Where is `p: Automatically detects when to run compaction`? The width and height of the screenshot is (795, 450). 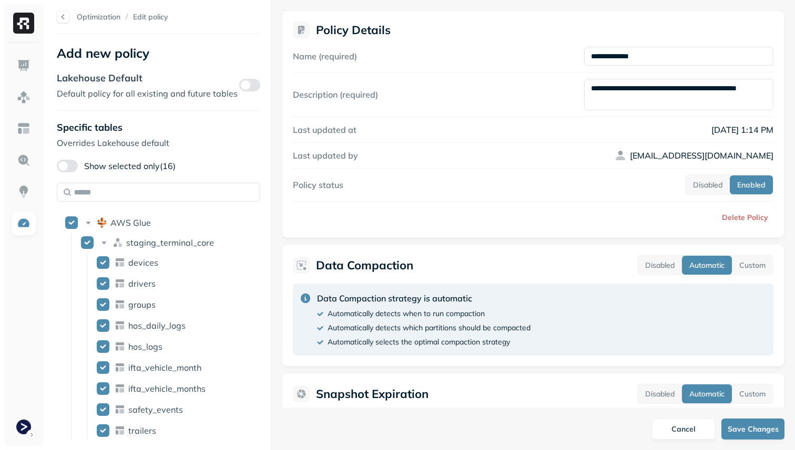
p: Automatically detects when to run compaction is located at coordinates (406, 314).